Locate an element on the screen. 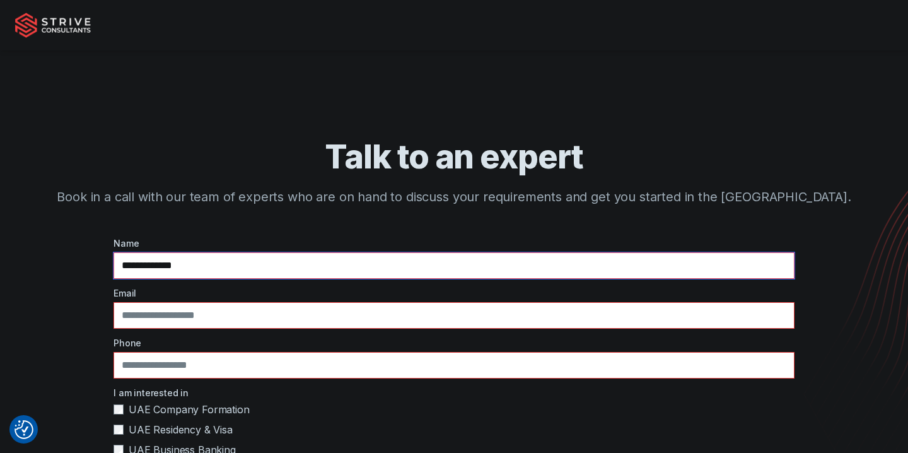 The image size is (908, 453). img: Strive Consultants is located at coordinates (53, 25).